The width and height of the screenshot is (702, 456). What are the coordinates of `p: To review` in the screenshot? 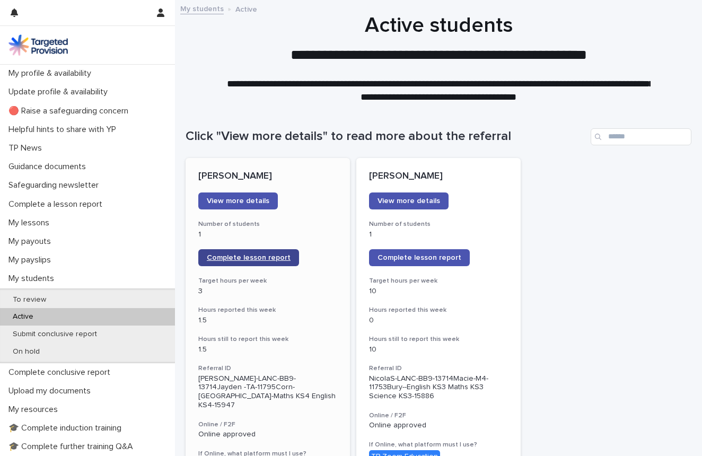 It's located at (29, 299).